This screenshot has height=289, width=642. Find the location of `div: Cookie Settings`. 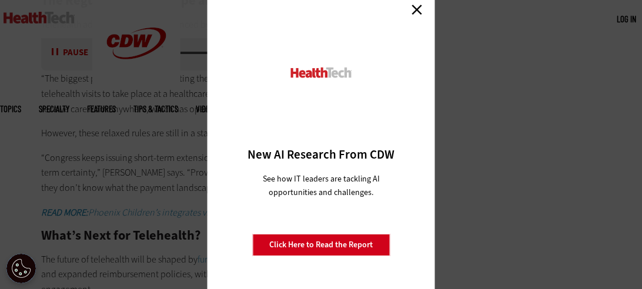

div: Cookie Settings is located at coordinates (21, 269).